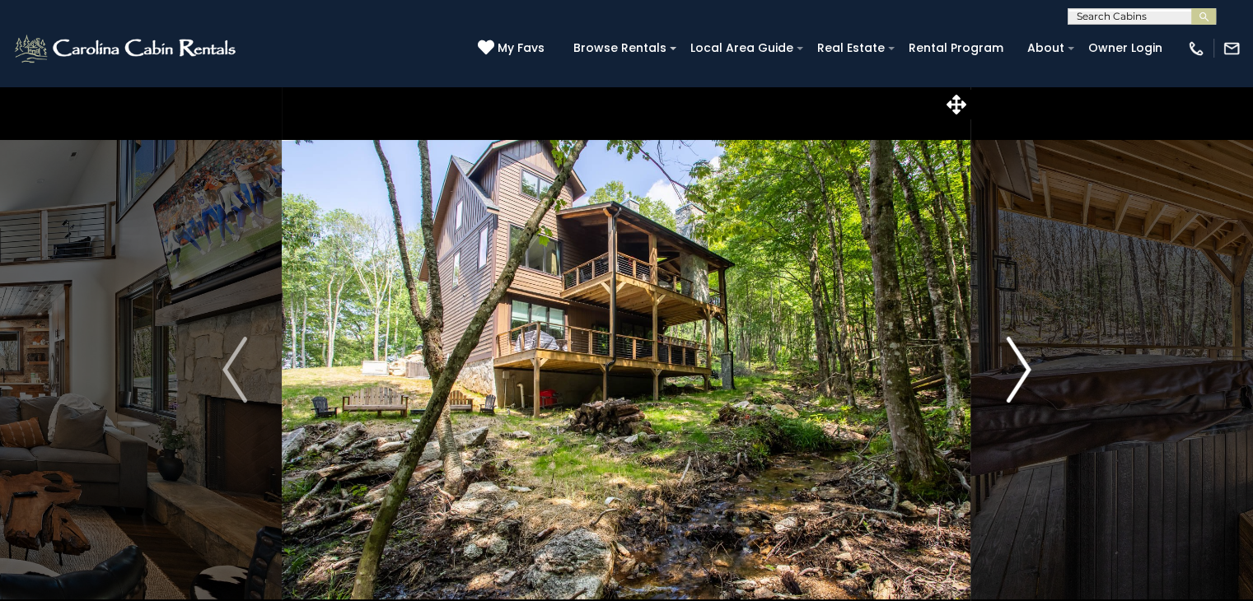 This screenshot has height=601, width=1253. Describe the element at coordinates (1232, 49) in the screenshot. I see `img: mail-regular-white.png` at that location.